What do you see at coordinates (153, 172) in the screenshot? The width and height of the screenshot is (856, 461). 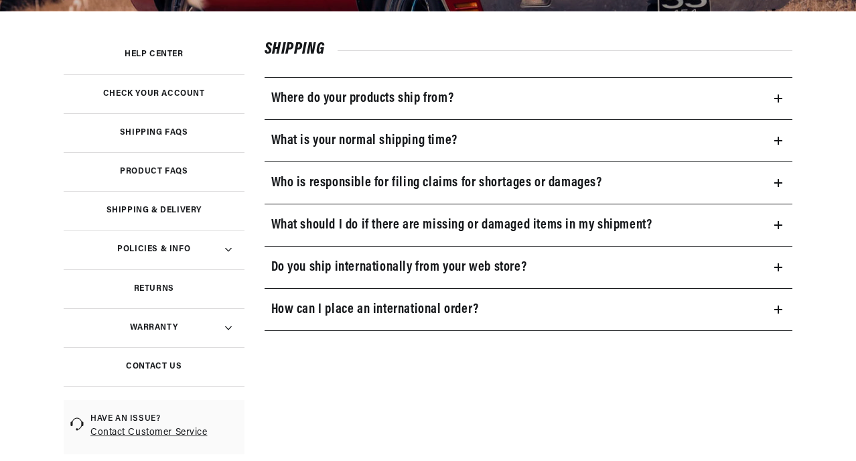 I see `h3: Product FAQs` at bounding box center [153, 172].